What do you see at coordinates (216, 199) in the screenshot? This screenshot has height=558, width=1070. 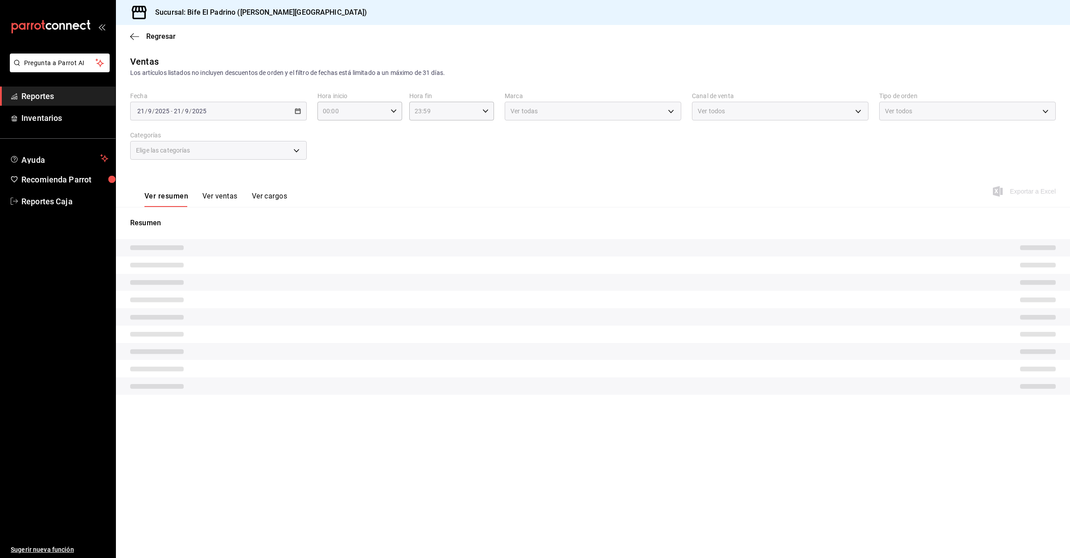 I see `div: navigation tabs` at bounding box center [216, 199].